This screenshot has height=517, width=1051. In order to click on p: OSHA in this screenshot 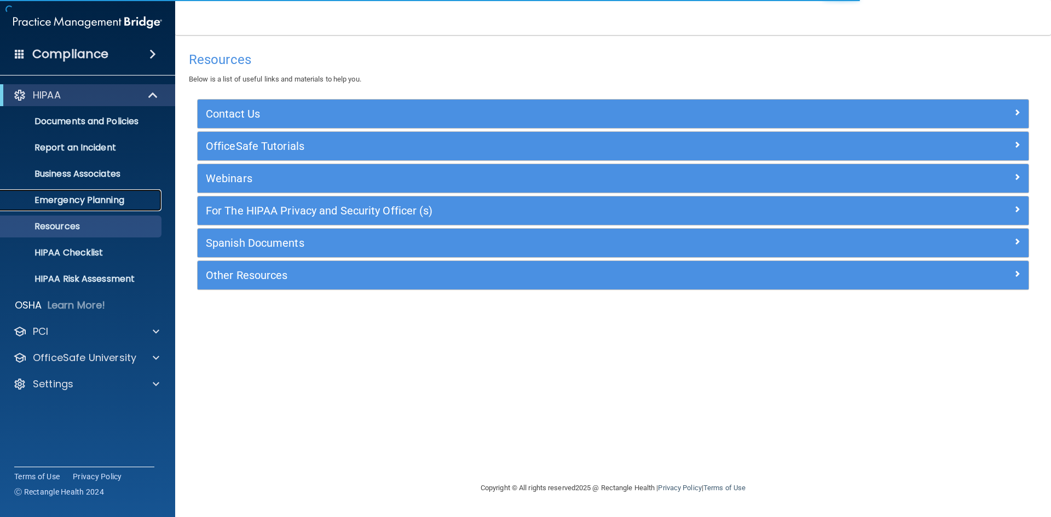, I will do `click(28, 306)`.